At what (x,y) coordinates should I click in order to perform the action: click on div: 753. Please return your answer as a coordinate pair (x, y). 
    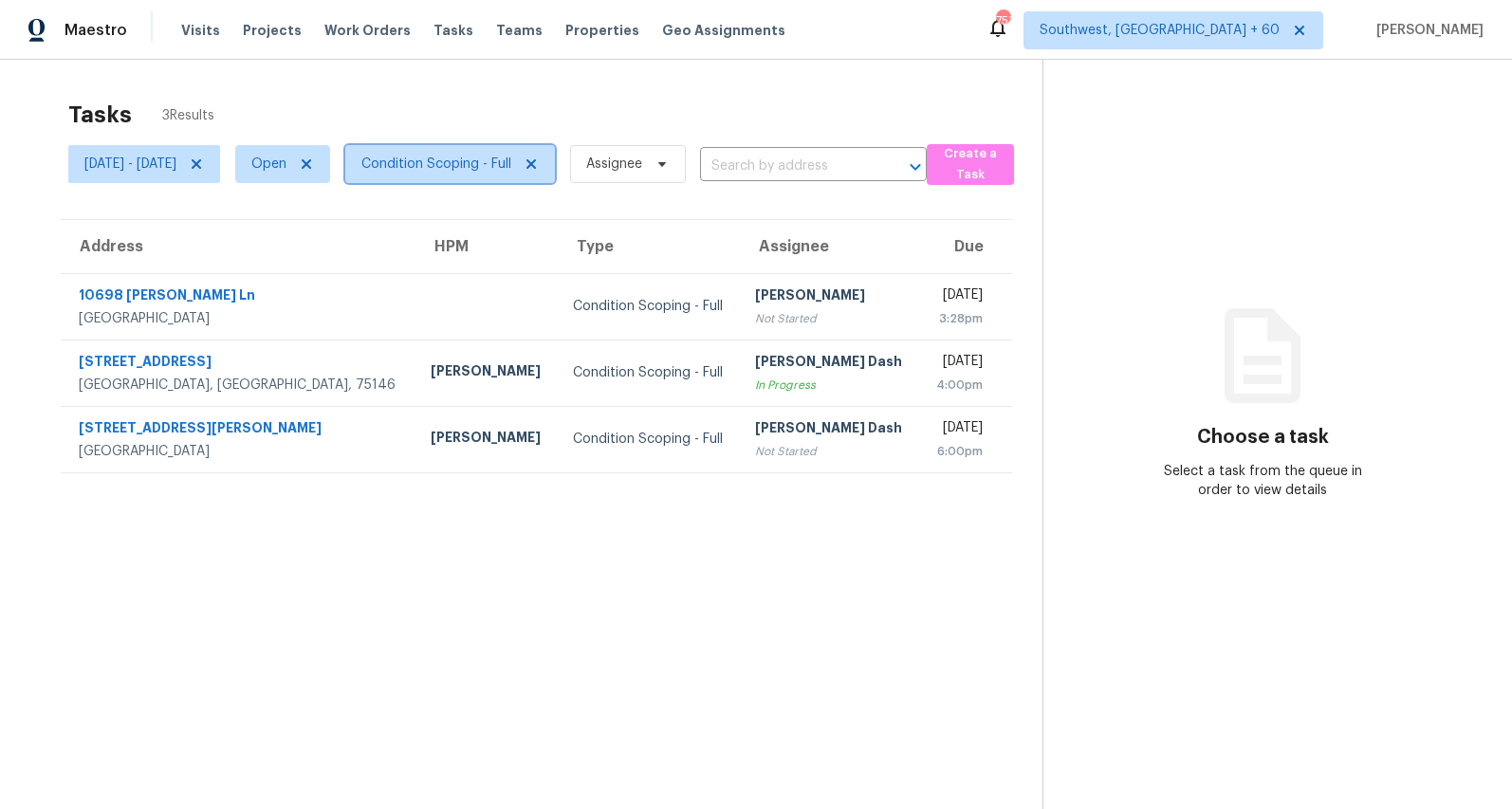
    Looking at the image, I should click on (1003, 21).